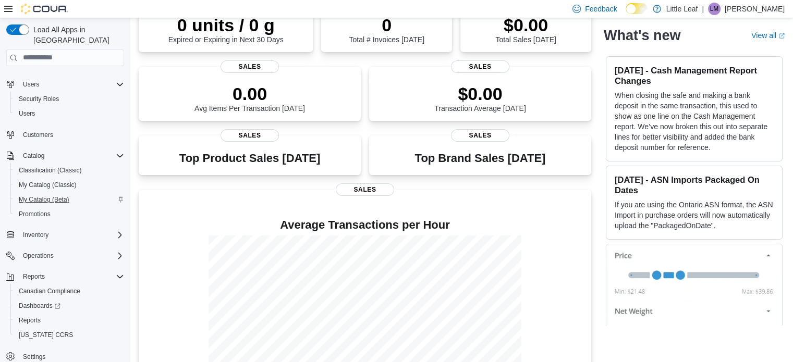 This screenshot has height=362, width=793. I want to click on p: When closing the safe and making a bank deposit in the same transaction, this used to show as one..., so click(694, 121).